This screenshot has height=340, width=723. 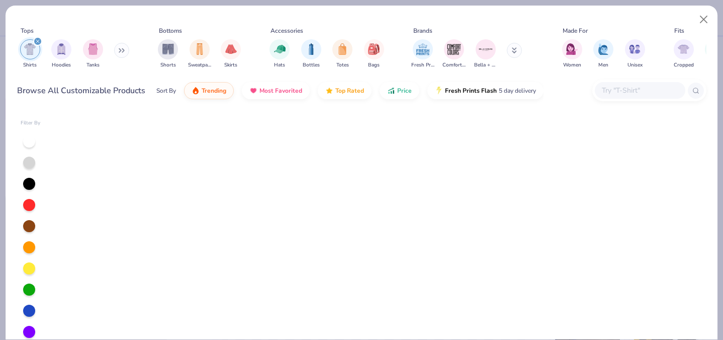 I want to click on span: Fresh Prints Flash, so click(x=471, y=91).